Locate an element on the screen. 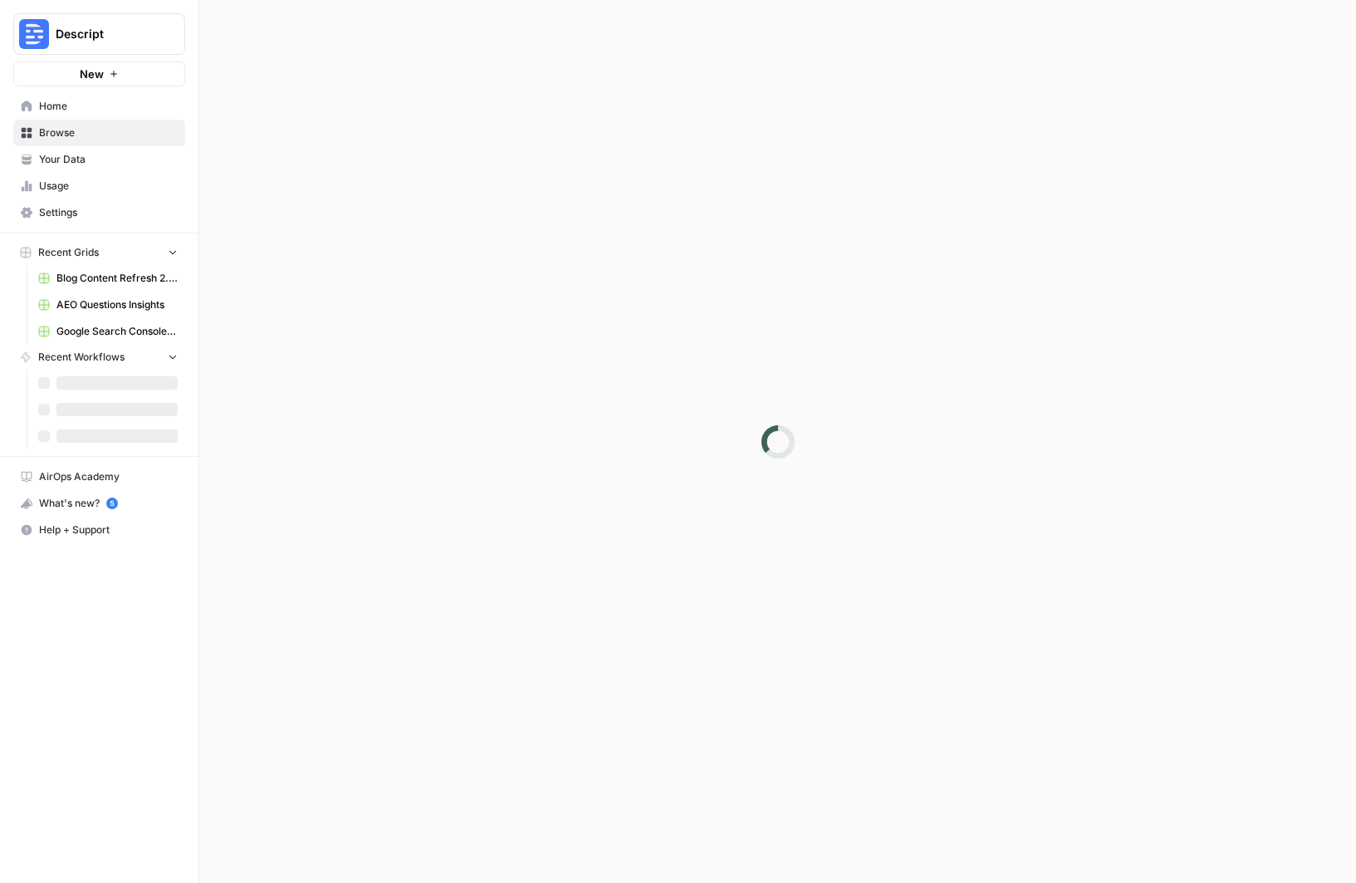 The width and height of the screenshot is (1356, 883). span: Your Data is located at coordinates (108, 159).